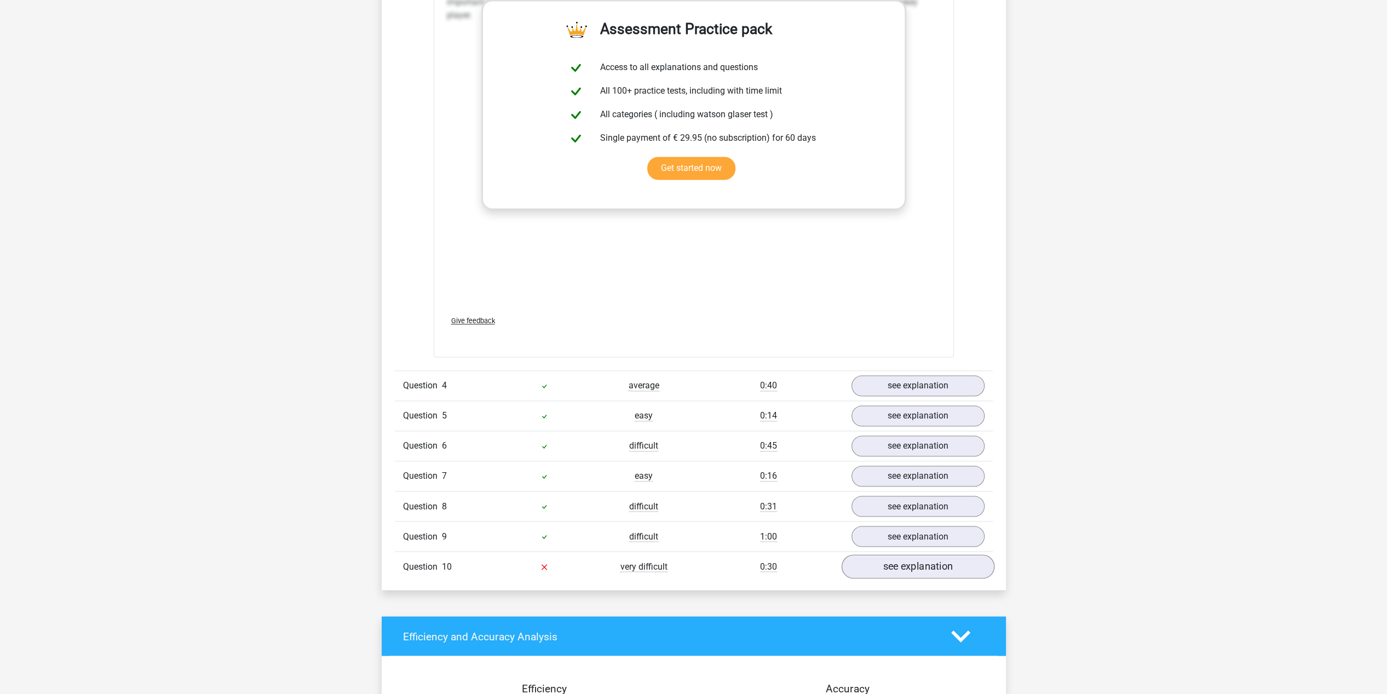 The image size is (1387, 694). Describe the element at coordinates (444, 385) in the screenshot. I see `span: 4` at that location.